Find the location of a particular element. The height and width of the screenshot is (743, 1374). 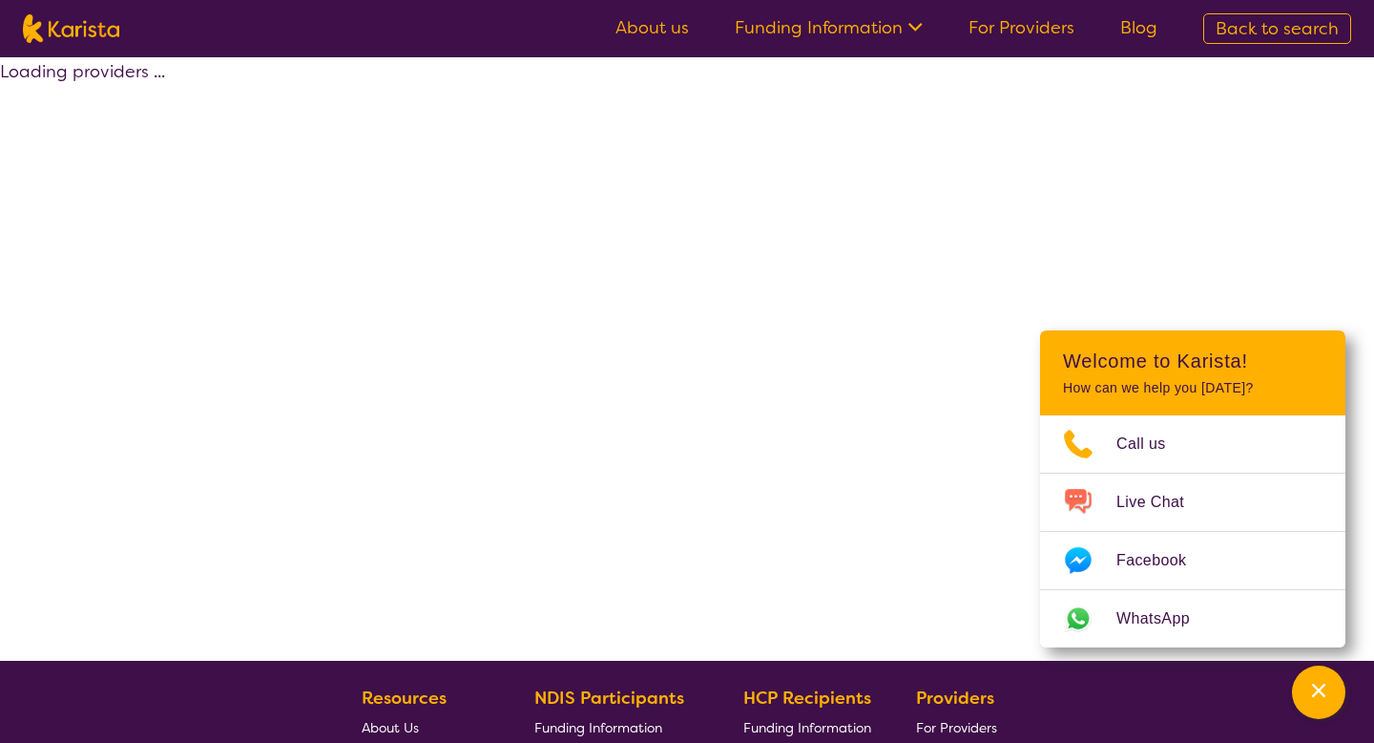

b: Resources is located at coordinates (404, 698).